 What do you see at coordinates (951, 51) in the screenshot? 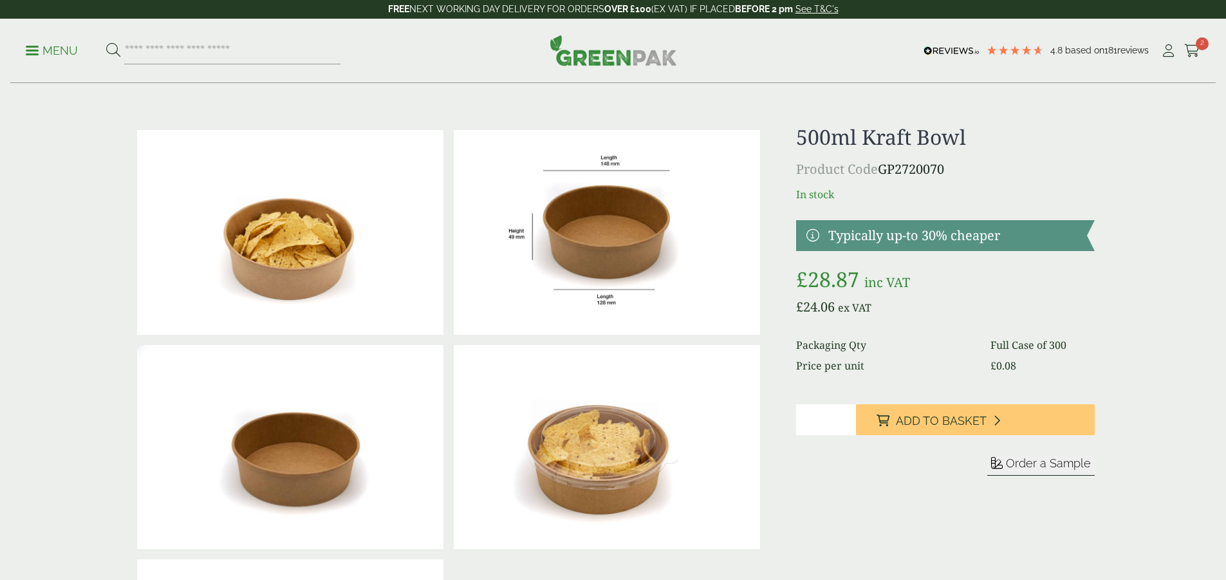
I see `img: REVIEWS.io` at bounding box center [951, 51].